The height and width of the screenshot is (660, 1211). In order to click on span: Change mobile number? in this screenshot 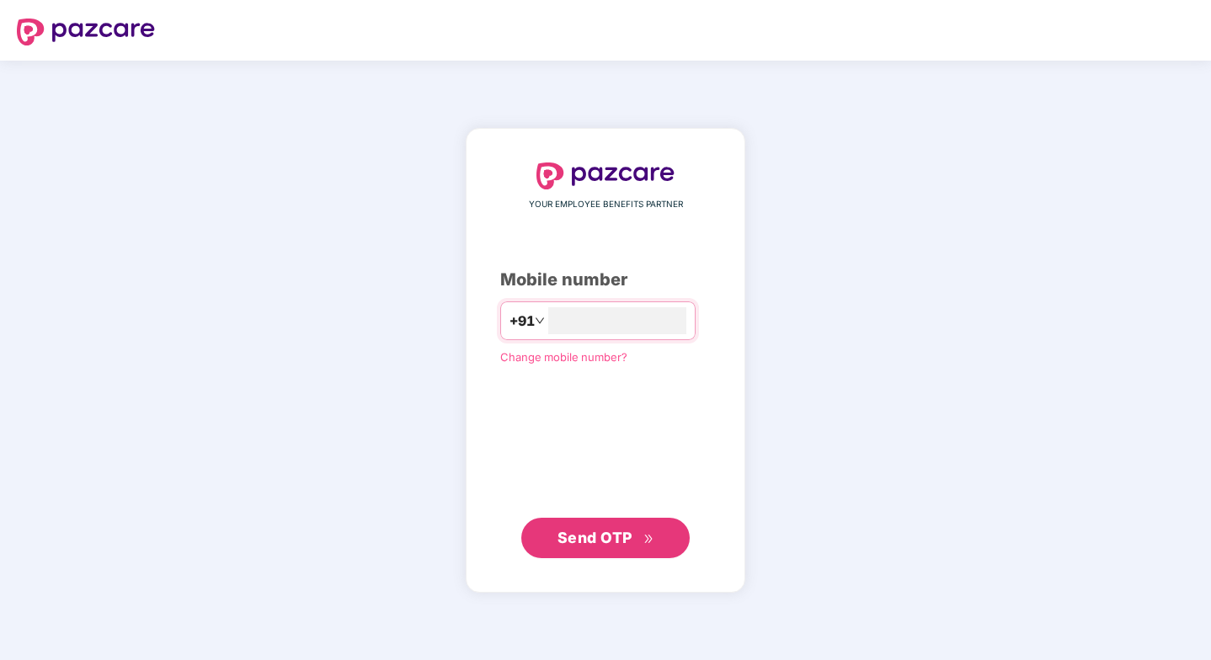, I will do `click(563, 357)`.